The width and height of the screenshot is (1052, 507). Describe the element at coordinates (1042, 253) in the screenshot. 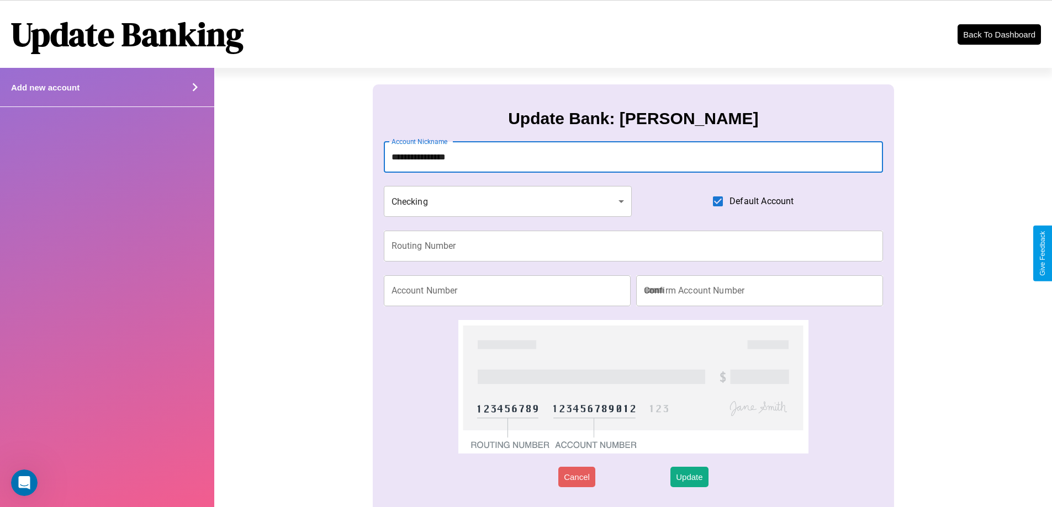

I see `div: Give Feedback` at that location.